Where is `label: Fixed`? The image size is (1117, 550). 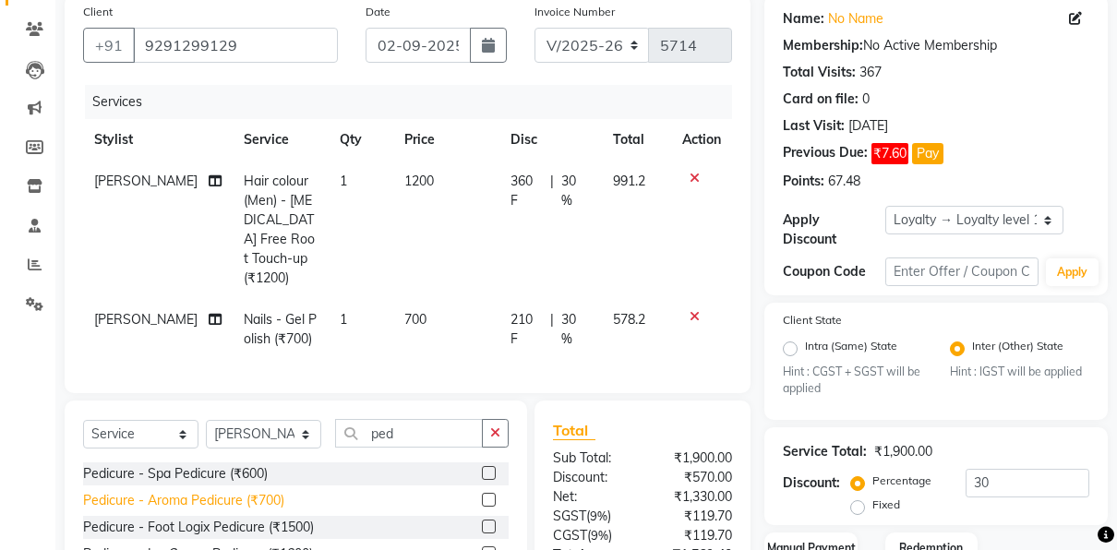
label: Fixed is located at coordinates (886, 505).